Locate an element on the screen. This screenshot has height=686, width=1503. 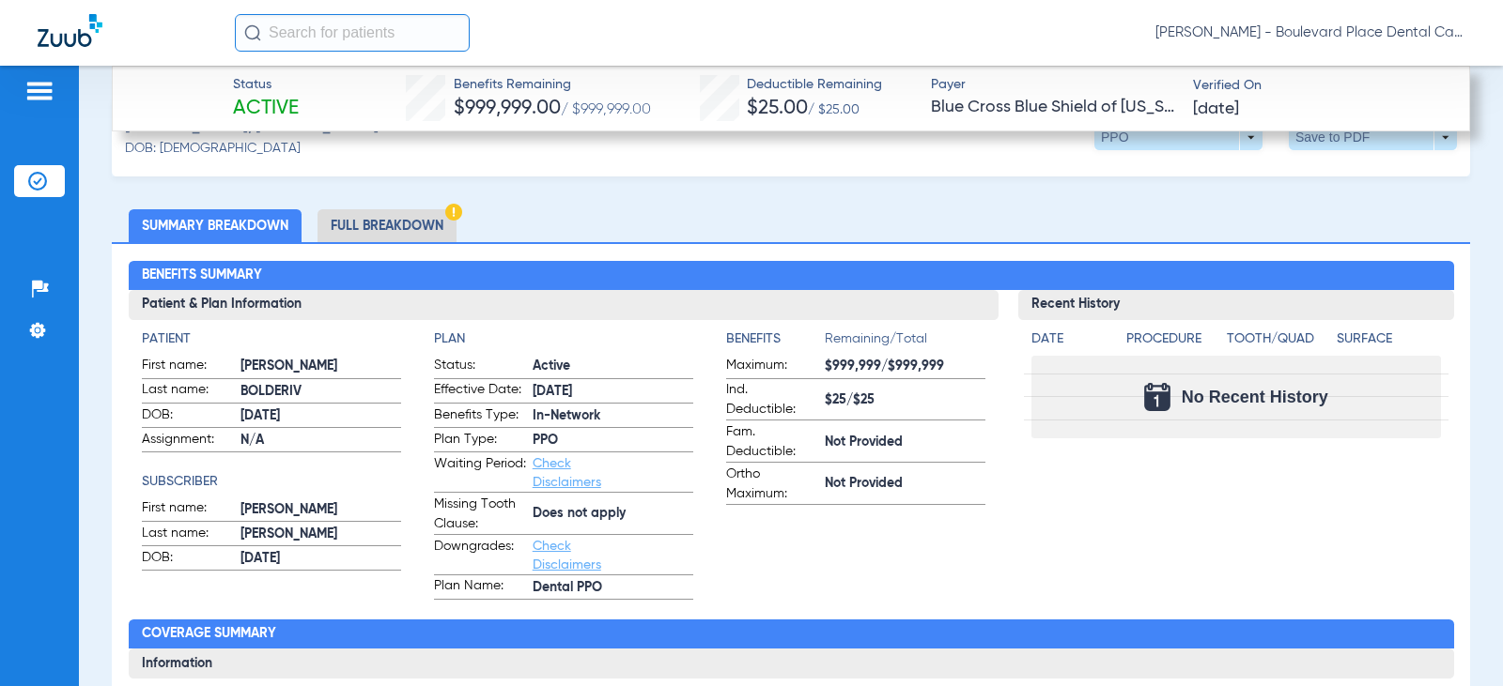
li: Full Breakdown is located at coordinates (387, 225).